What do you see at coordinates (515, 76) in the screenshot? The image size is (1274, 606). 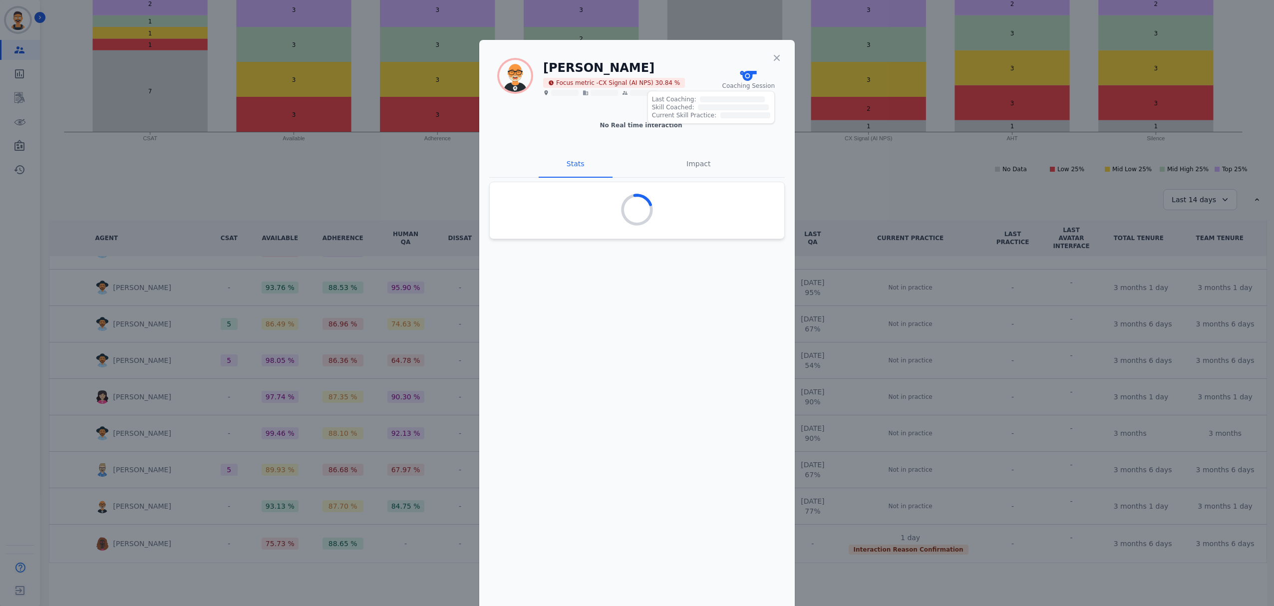 I see `img: Rounded avatar` at bounding box center [515, 76].